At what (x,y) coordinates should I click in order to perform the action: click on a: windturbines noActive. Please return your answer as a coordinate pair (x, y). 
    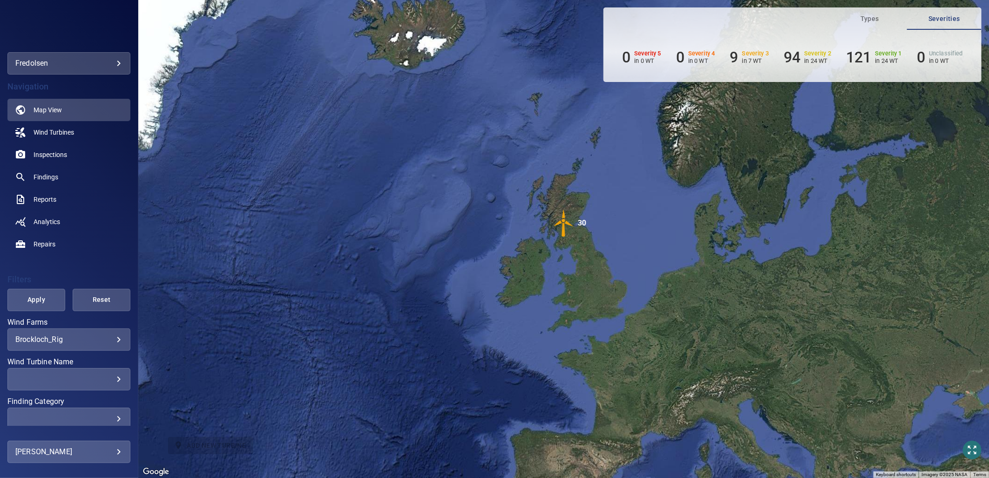
    Looking at the image, I should click on (69, 132).